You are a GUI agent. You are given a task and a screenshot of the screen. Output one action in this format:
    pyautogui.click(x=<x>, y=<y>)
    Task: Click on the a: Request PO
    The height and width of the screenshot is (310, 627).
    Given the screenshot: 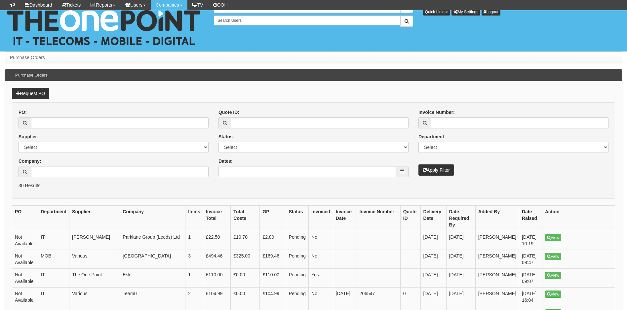 What is the action you would take?
    pyautogui.click(x=30, y=94)
    